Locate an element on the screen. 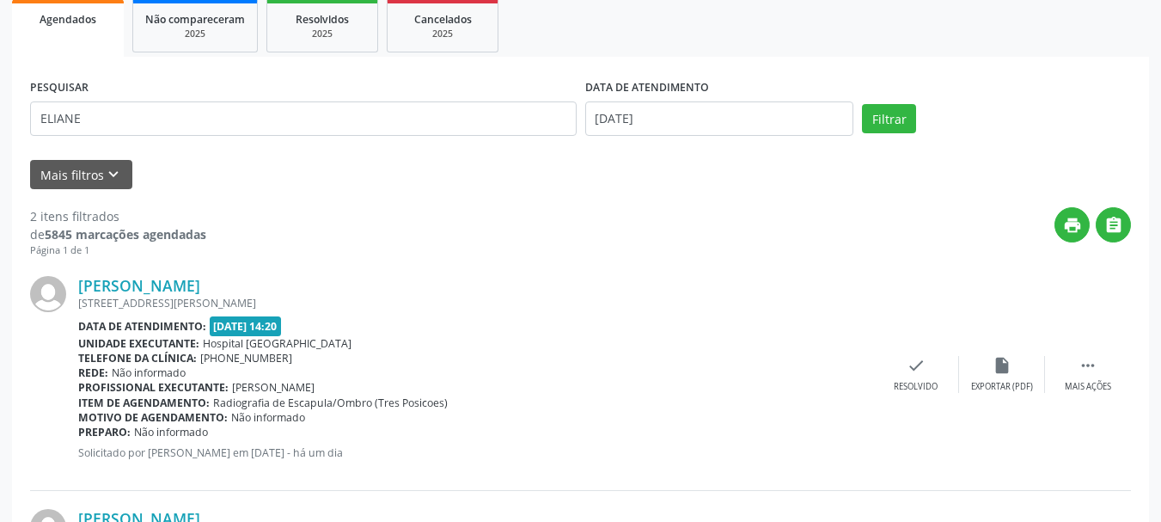 This screenshot has height=522, width=1161. div: Exportar (PDF) is located at coordinates (1002, 387).